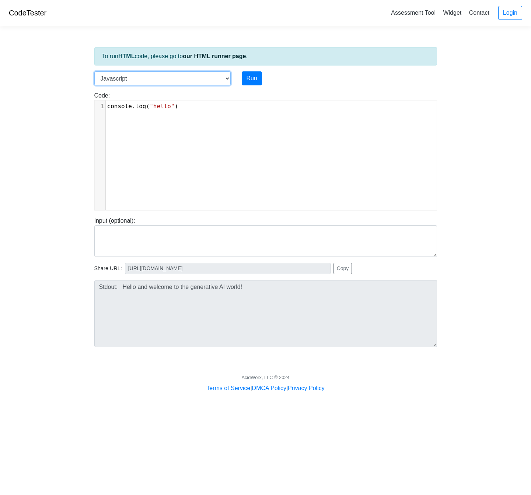 Image resolution: width=531 pixels, height=495 pixels. I want to click on span: console, so click(119, 106).